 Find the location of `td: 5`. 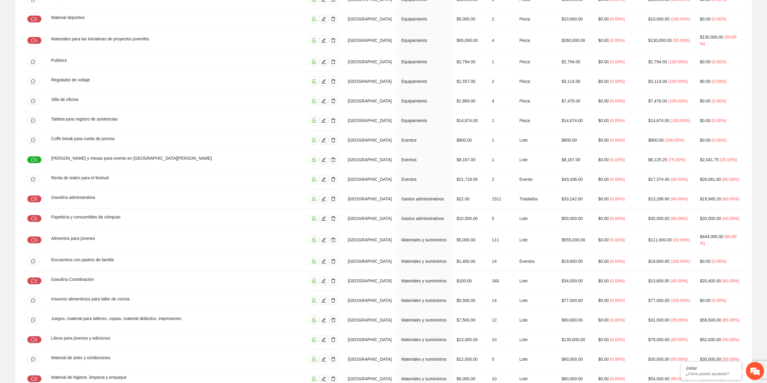

td: 5 is located at coordinates (501, 218).